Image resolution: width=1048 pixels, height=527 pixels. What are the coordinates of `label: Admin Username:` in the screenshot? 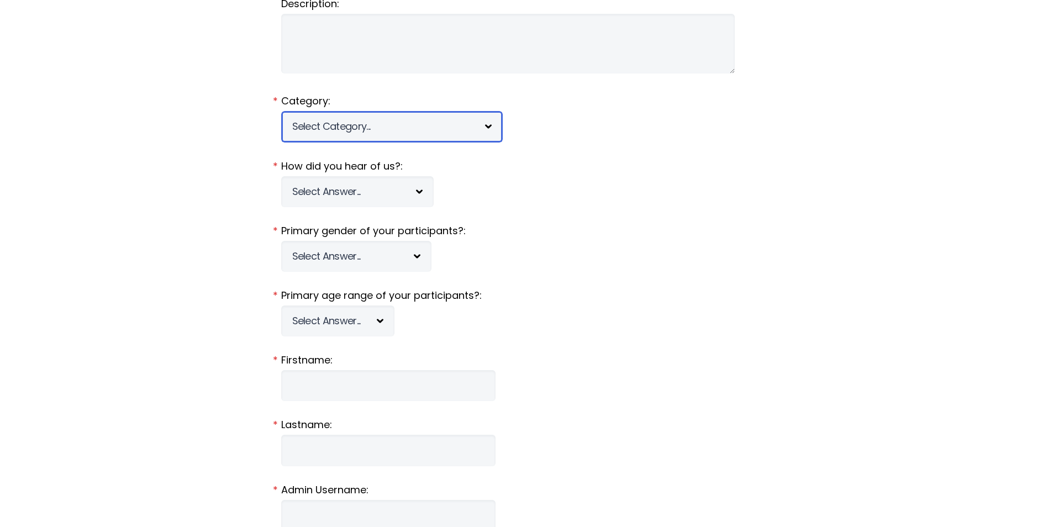 It's located at (524, 490).